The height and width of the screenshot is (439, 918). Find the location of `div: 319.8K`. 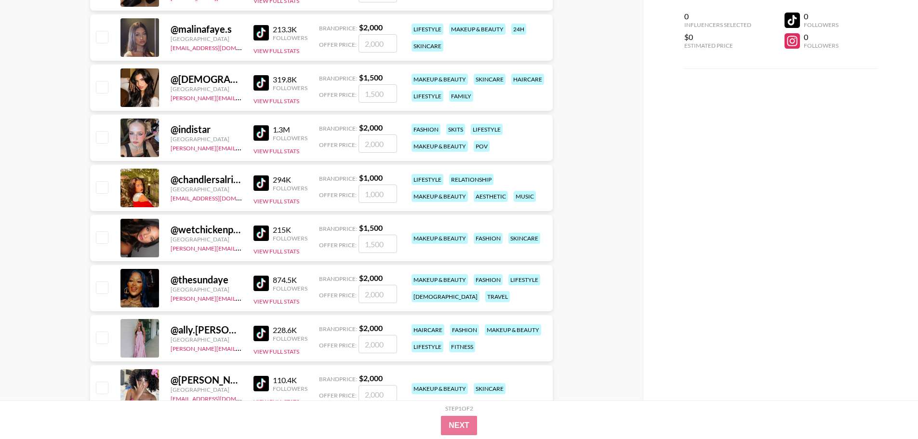

div: 319.8K is located at coordinates (290, 80).